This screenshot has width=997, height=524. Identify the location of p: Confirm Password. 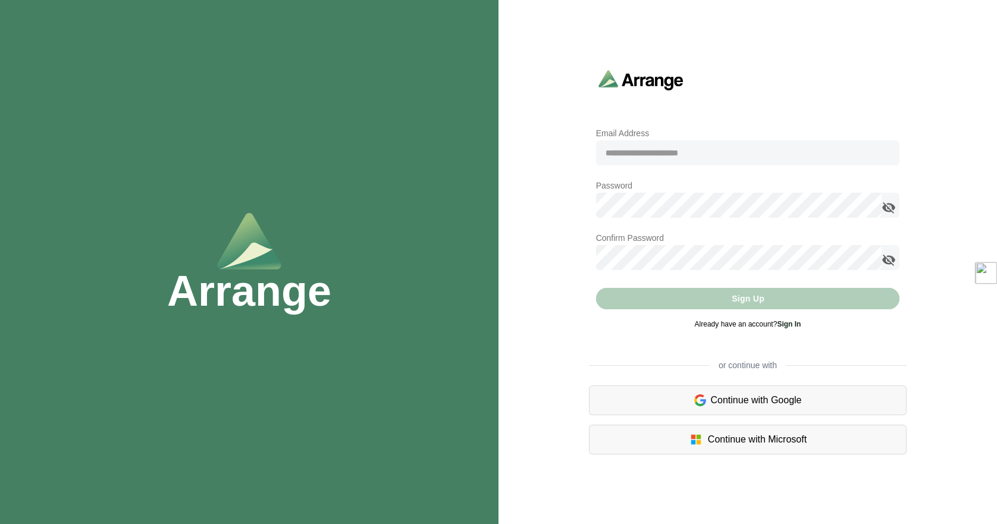
(748, 238).